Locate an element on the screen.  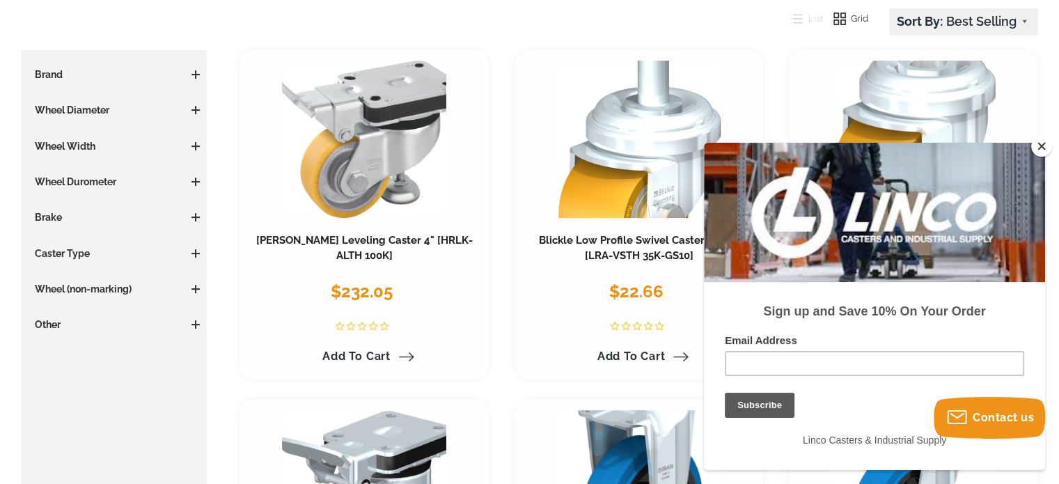
span: $22.66 is located at coordinates (636, 291).